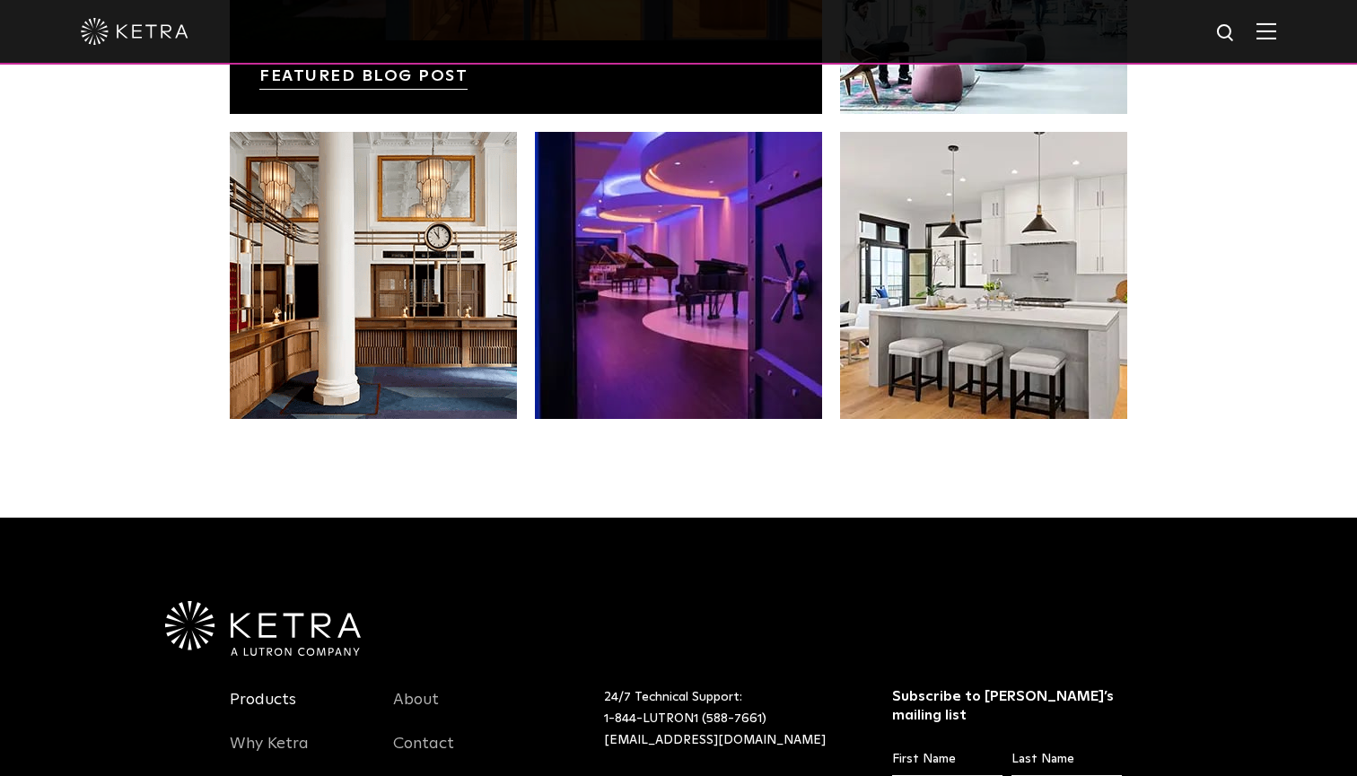 The height and width of the screenshot is (776, 1357). I want to click on img: Ketra-aLutronCo_White_RGB, so click(263, 629).